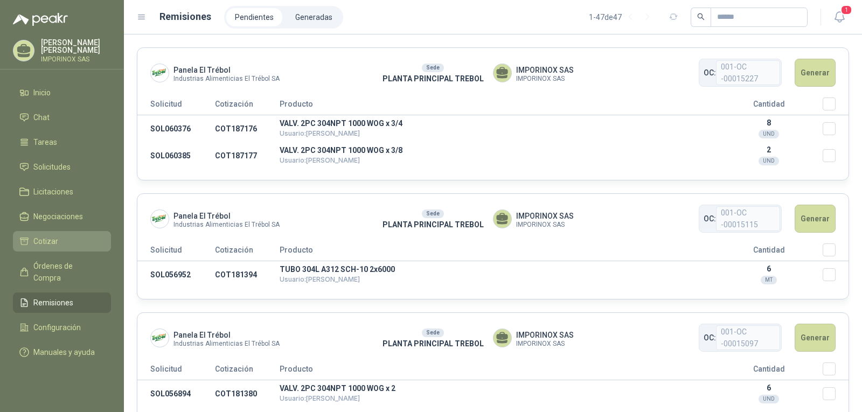 The width and height of the screenshot is (862, 412). Describe the element at coordinates (46, 241) in the screenshot. I see `span: Cotizar` at that location.